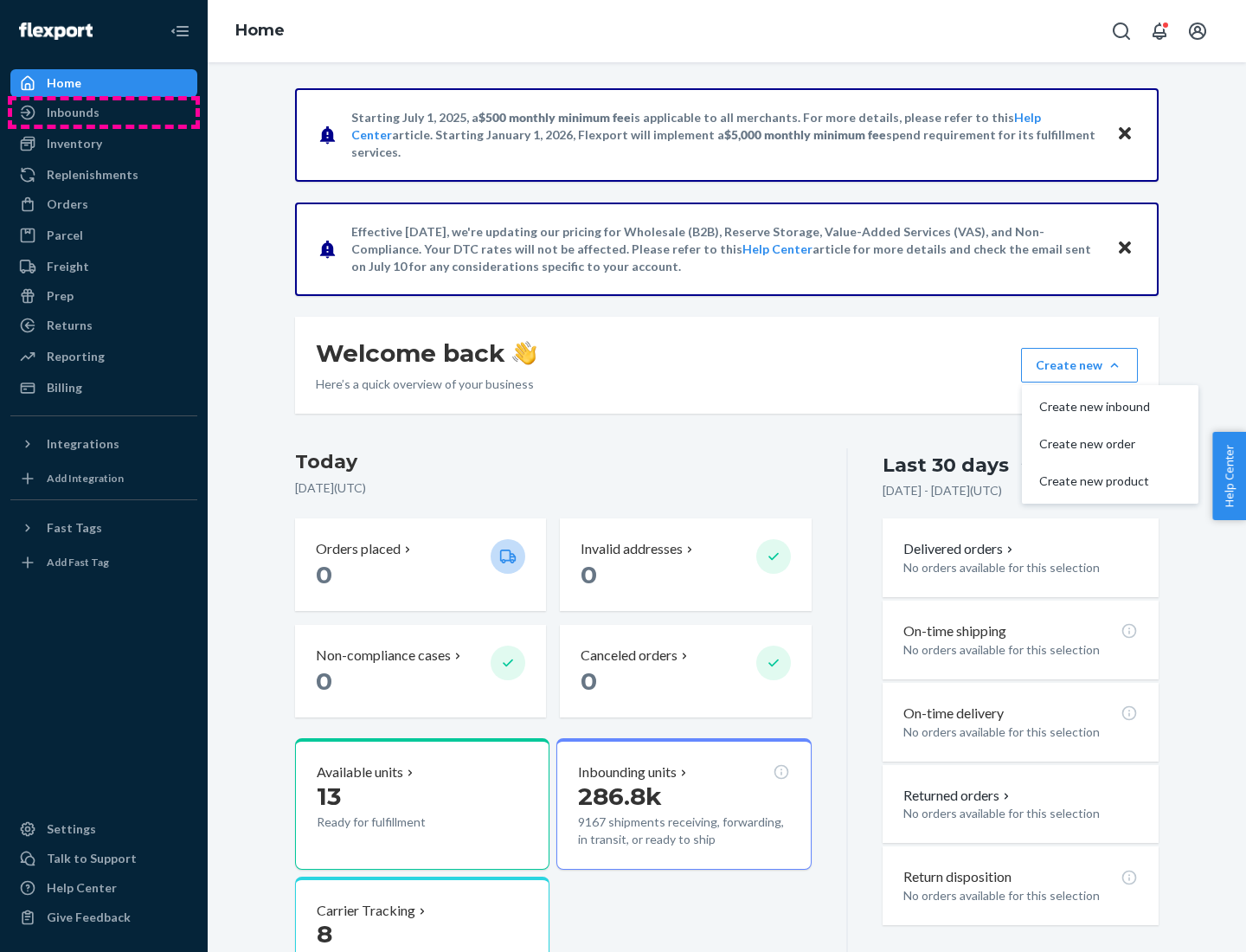 The height and width of the screenshot is (952, 1246). I want to click on button: Returned orders, so click(959, 795).